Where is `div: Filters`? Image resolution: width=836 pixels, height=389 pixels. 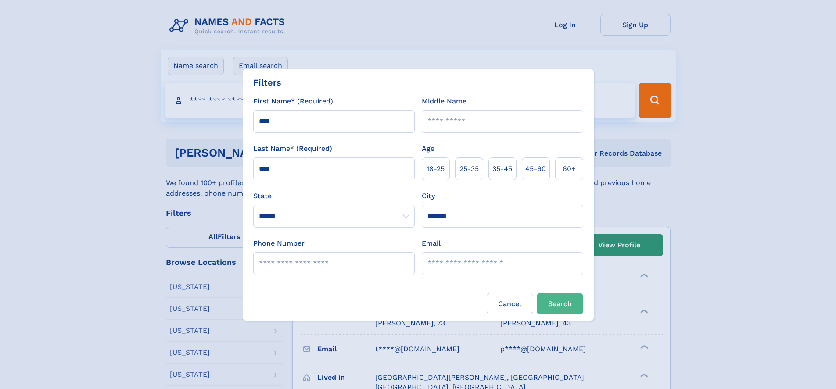
div: Filters is located at coordinates (267, 83).